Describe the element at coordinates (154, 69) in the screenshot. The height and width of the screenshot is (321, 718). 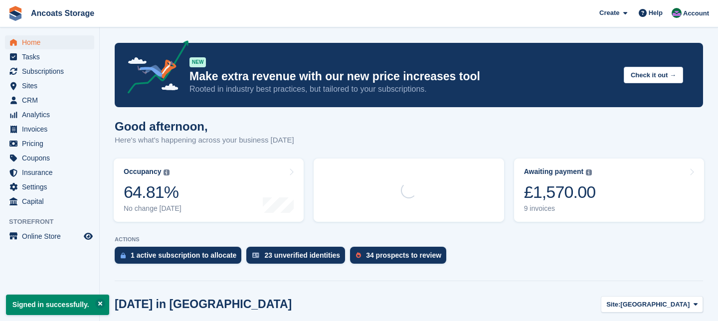
I see `img: price-adjustments-announcement-icon-8257ccfd72463d97f412b2fc003d46551f7dbcb40ab6d574587a9cd5c0d94...` at that location.